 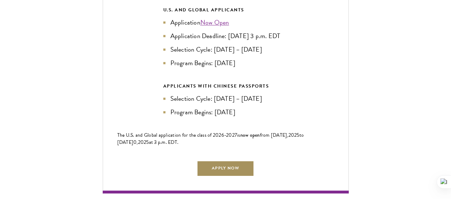 I want to click on div: U.S. and Global Applicants, so click(x=226, y=10).